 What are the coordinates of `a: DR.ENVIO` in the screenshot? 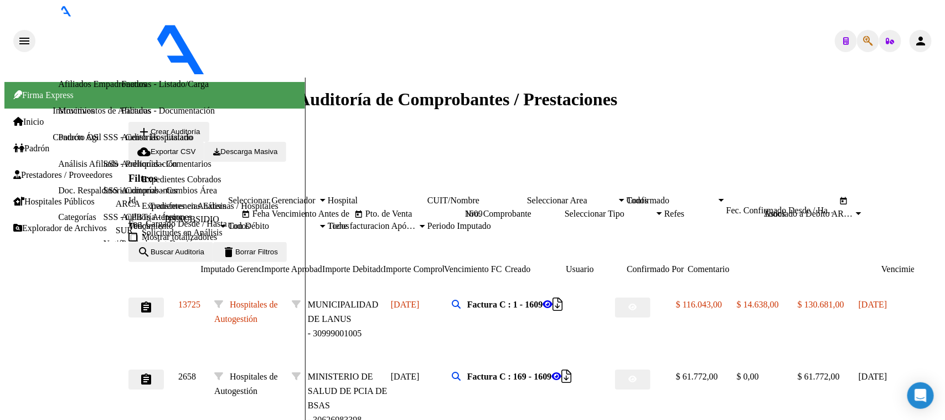 It's located at (186, 246).